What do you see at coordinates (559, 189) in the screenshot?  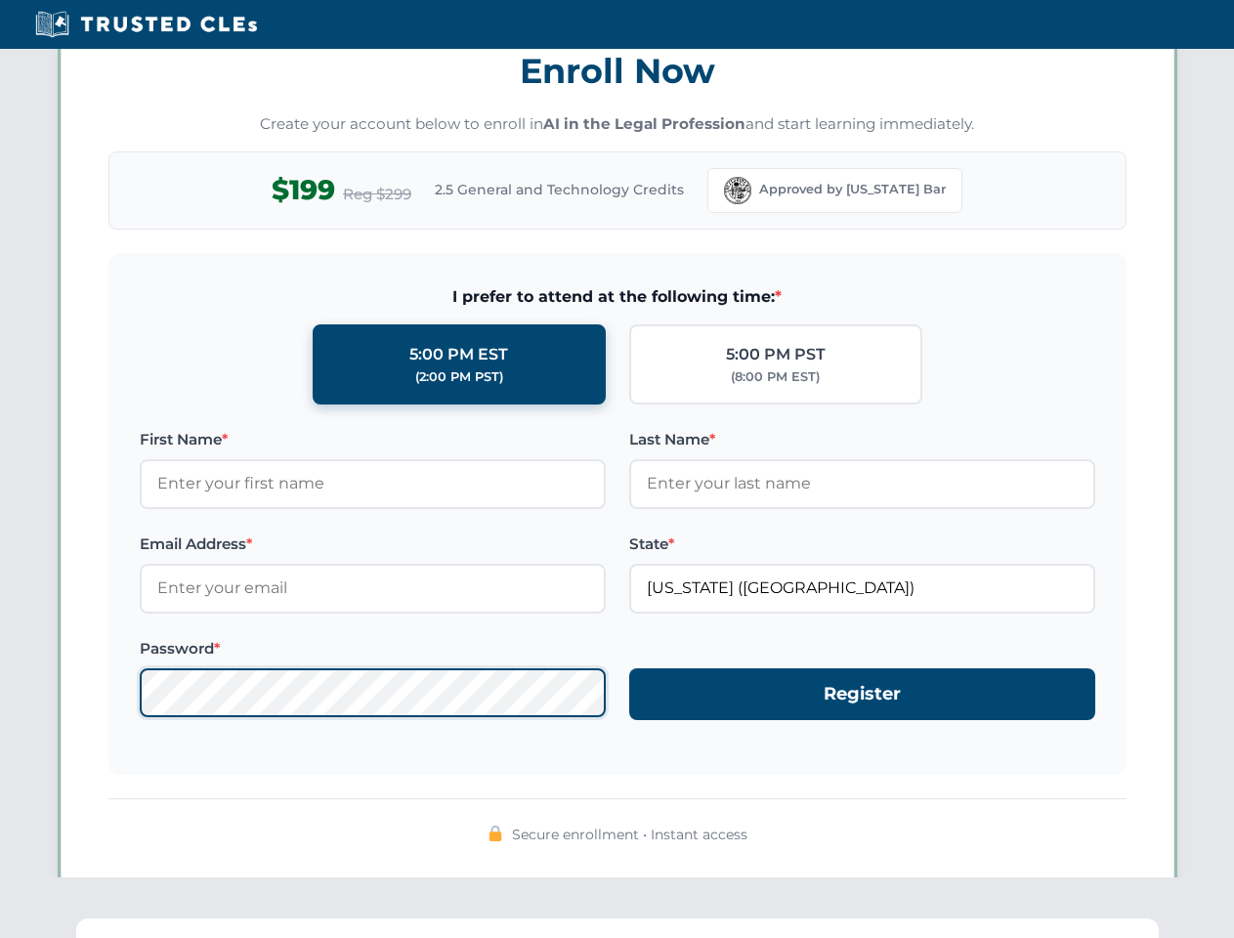 I see `span: 2.5 General and Technology Credits` at bounding box center [559, 189].